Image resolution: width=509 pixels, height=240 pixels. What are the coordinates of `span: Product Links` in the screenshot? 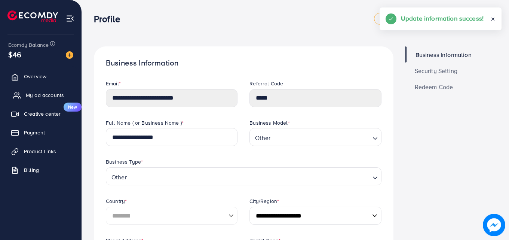 It's located at (40, 151).